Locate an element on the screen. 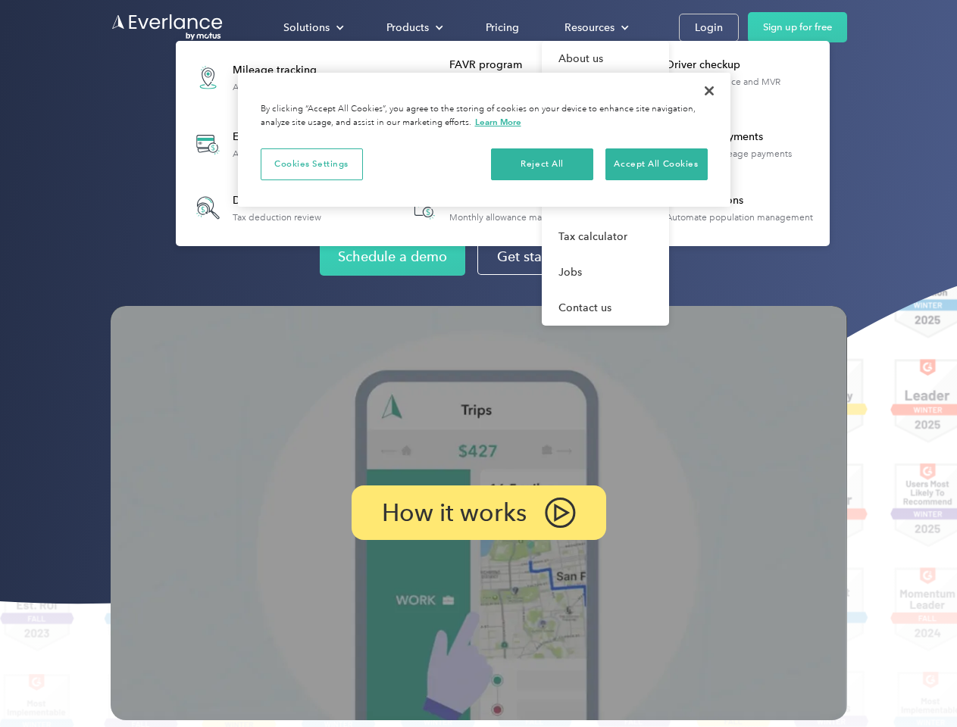 This screenshot has width=957, height=727. button: Reject All is located at coordinates (542, 164).